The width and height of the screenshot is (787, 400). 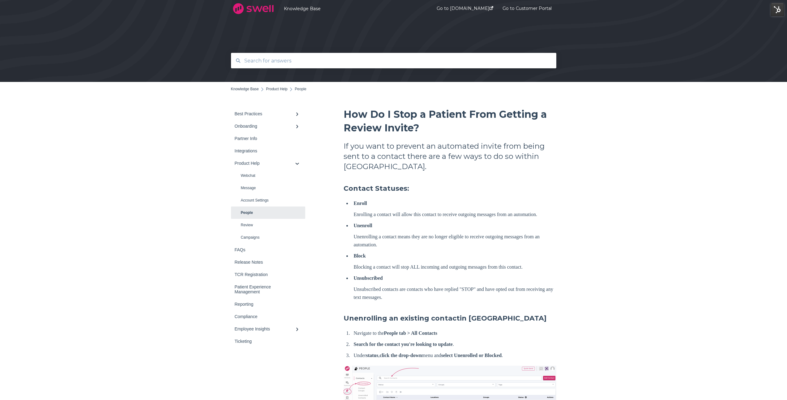 What do you see at coordinates (455, 293) in the screenshot?
I see `p: Unsubscribed contacts are contacts who have replied "STOP" and have opted out from receiving any ...` at bounding box center [455, 293].